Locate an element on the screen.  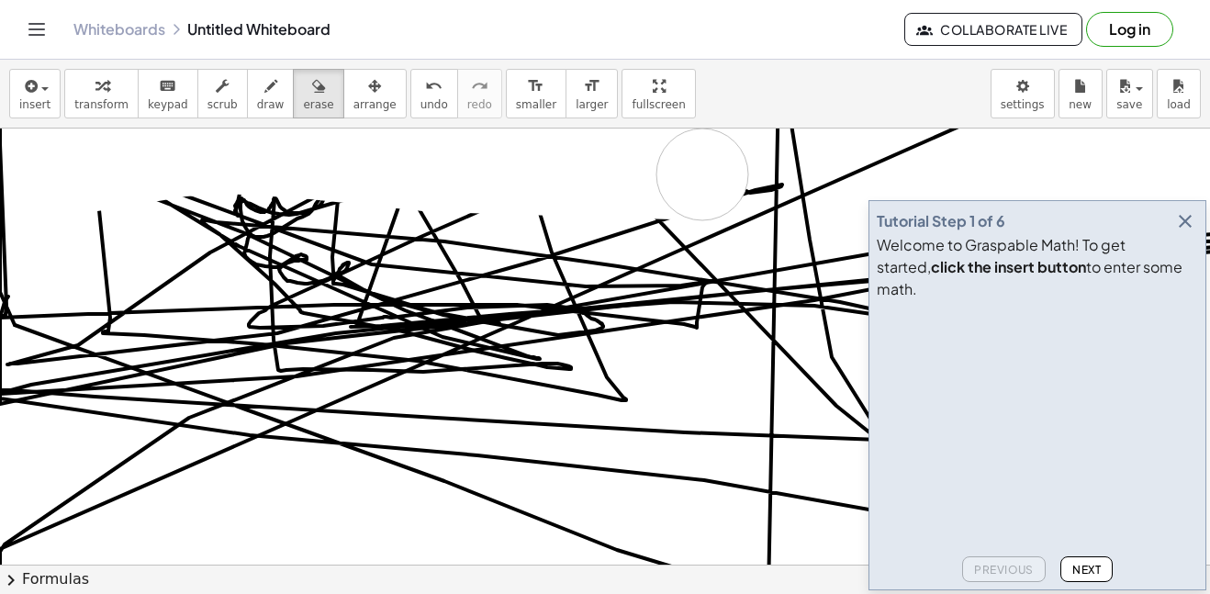
div: Welcome to Graspable Math! To get started, to enter some math. is located at coordinates (1037, 267).